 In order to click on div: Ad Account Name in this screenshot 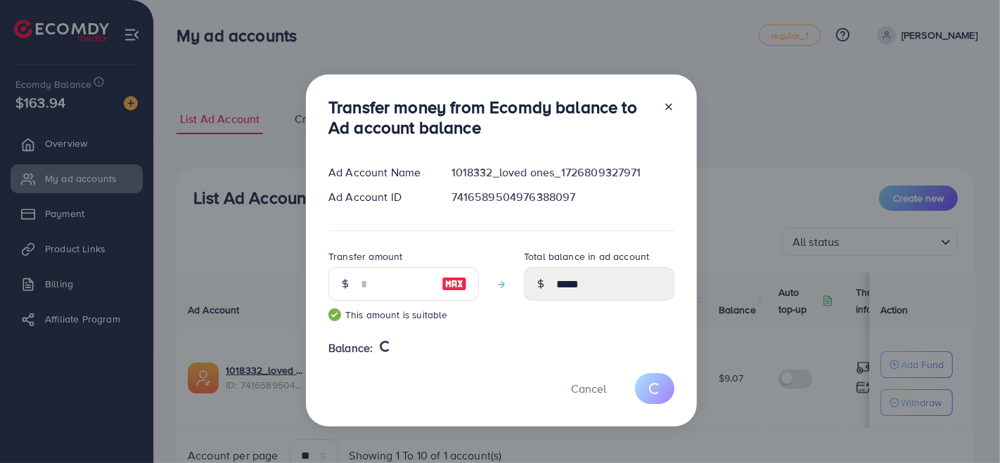, I will do `click(378, 172)`.